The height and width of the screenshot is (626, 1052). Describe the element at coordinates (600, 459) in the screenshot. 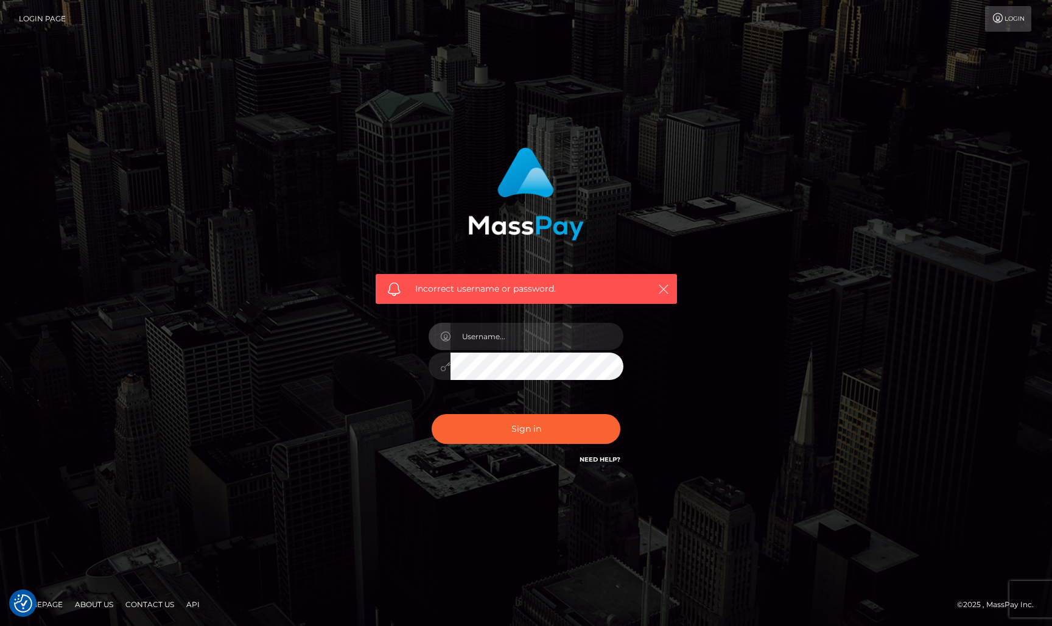

I see `a: Need Help?` at that location.